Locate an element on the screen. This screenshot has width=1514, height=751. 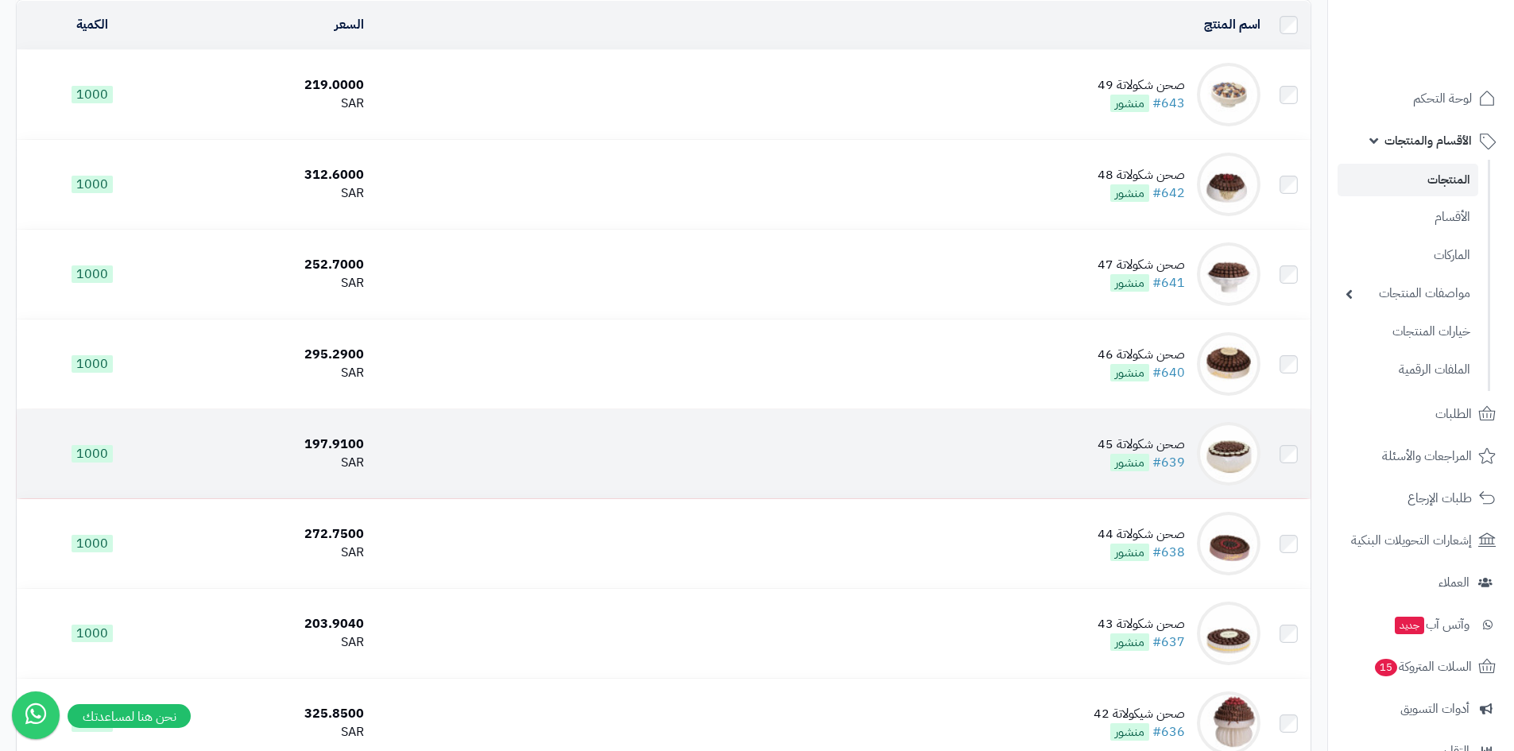
a: المراجعات والأسئلة is located at coordinates (1421, 456).